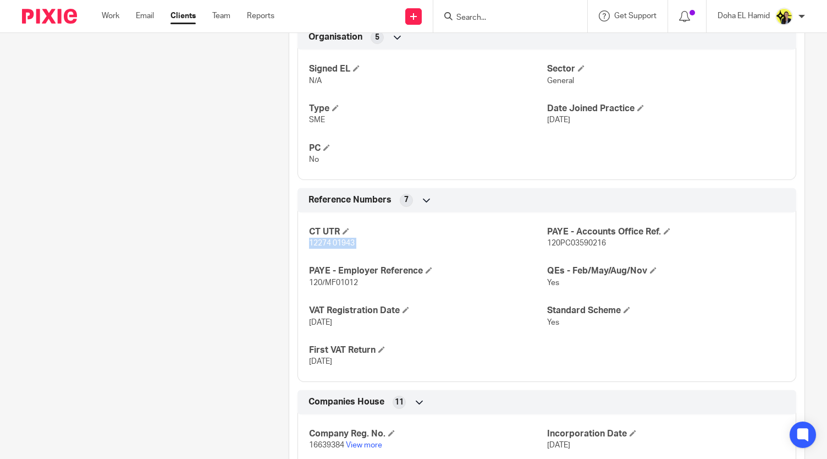  I want to click on input: Search, so click(505, 18).